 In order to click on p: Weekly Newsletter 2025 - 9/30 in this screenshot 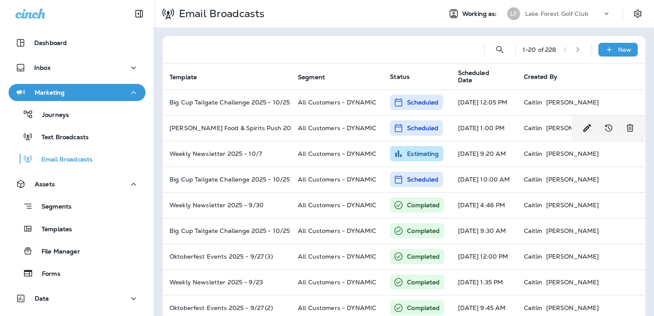, I will do `click(227, 205)`.